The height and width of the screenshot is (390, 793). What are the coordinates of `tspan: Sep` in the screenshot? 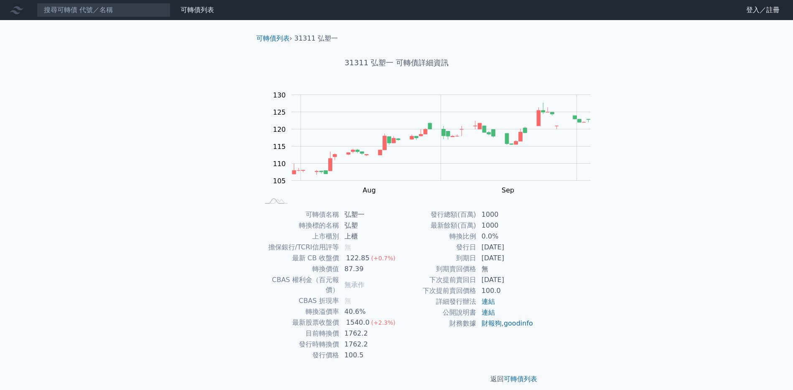 It's located at (508, 190).